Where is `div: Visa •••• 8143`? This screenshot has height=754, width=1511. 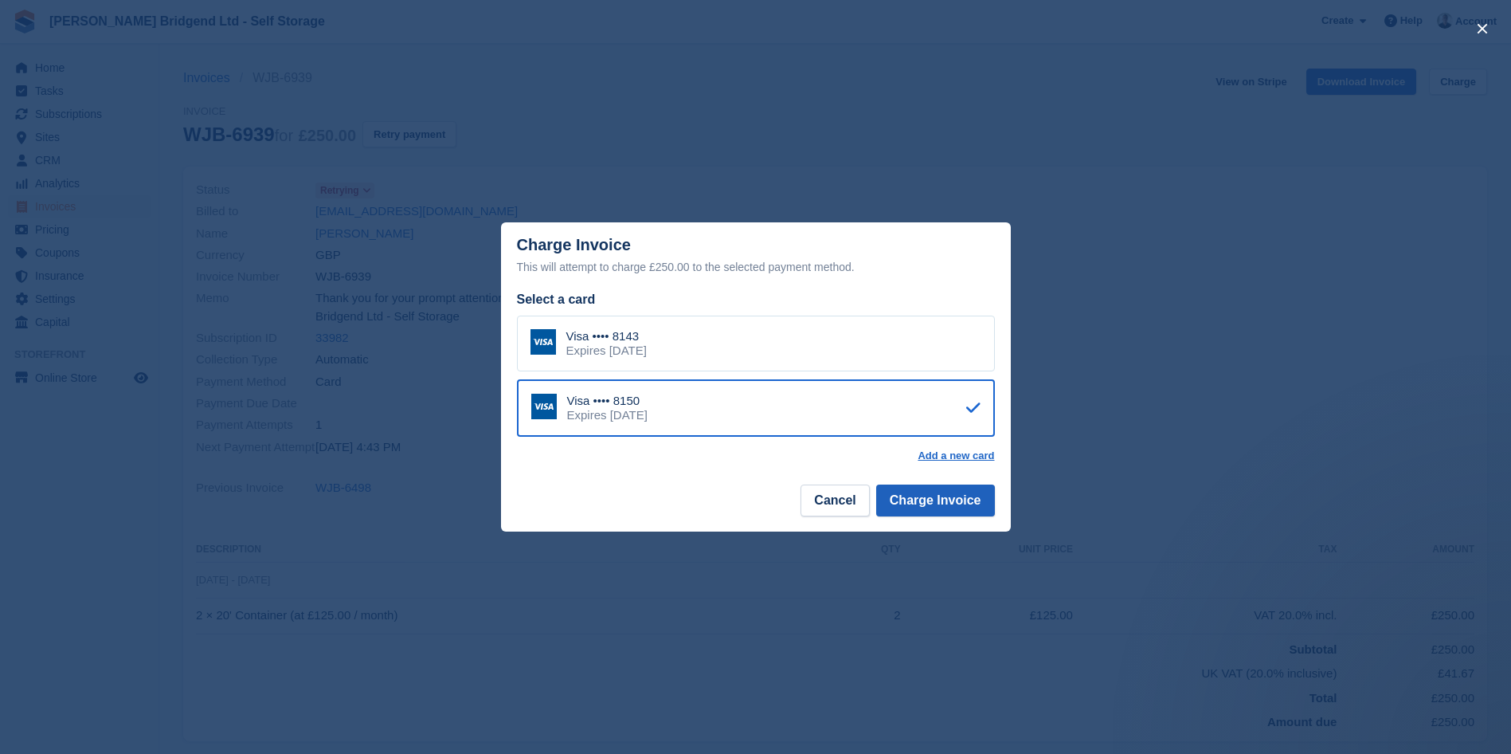
div: Visa •••• 8143 is located at coordinates (606, 336).